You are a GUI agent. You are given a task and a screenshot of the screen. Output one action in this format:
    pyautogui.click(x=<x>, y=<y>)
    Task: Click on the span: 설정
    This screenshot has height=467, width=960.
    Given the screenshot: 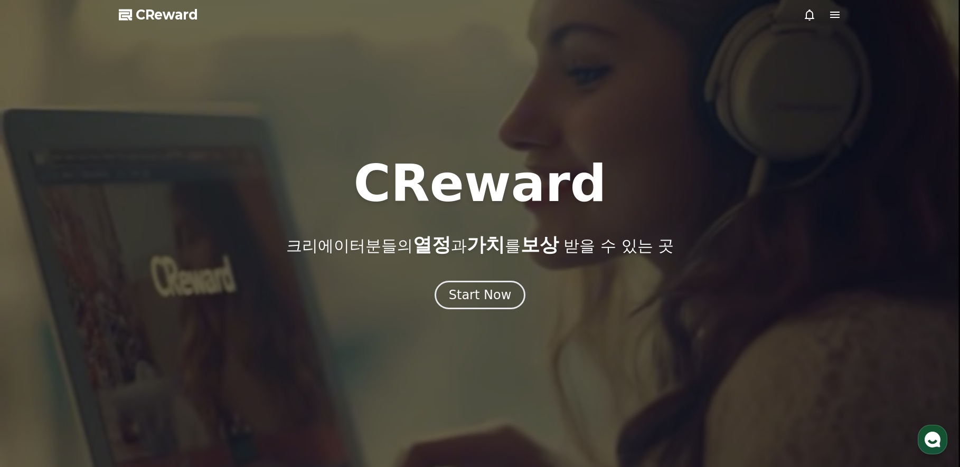 What is the action you would take?
    pyautogui.click(x=169, y=355)
    